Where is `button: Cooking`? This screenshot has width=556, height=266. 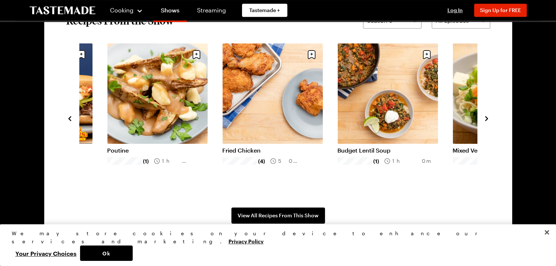
button: Cooking is located at coordinates (126, 10).